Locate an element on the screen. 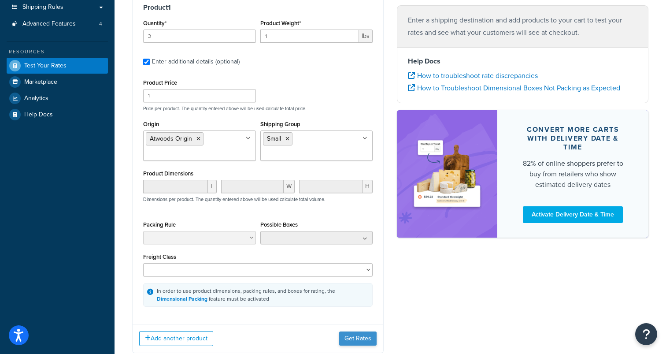 The width and height of the screenshot is (666, 354). div: Convert more carts with delivery date & time is located at coordinates (573, 138).